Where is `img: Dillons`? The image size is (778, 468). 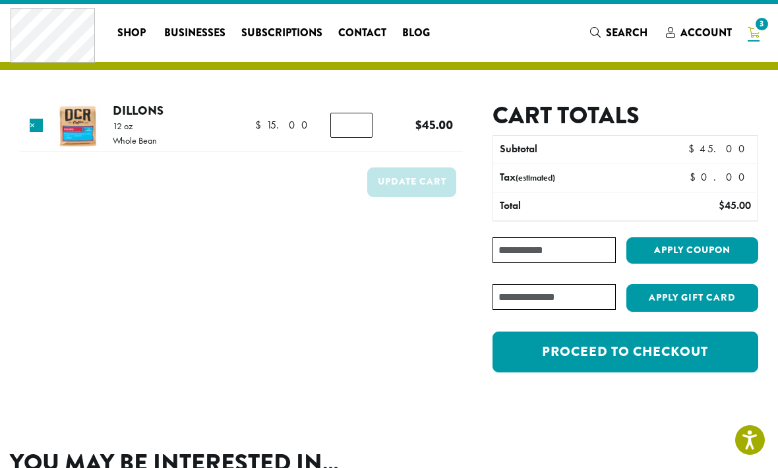
img: Dillons is located at coordinates (78, 126).